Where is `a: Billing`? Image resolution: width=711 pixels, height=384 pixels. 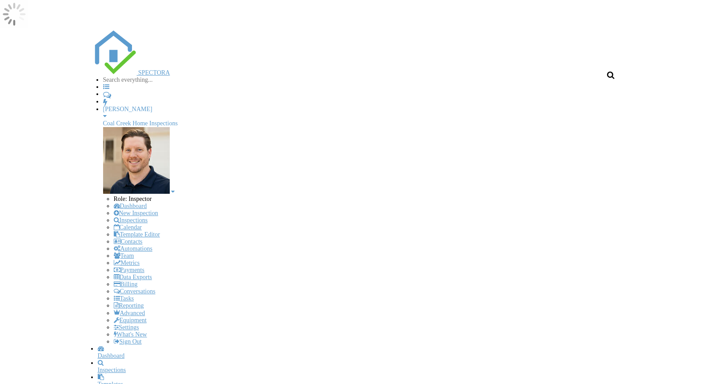
a: Billing is located at coordinates (126, 284).